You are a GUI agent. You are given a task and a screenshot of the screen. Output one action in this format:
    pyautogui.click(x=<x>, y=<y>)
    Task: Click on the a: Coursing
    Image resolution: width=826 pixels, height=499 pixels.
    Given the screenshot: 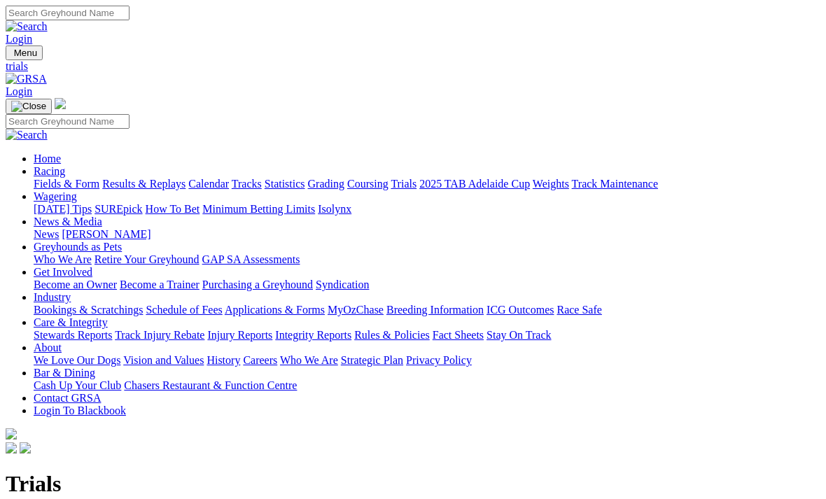 What is the action you would take?
    pyautogui.click(x=367, y=183)
    